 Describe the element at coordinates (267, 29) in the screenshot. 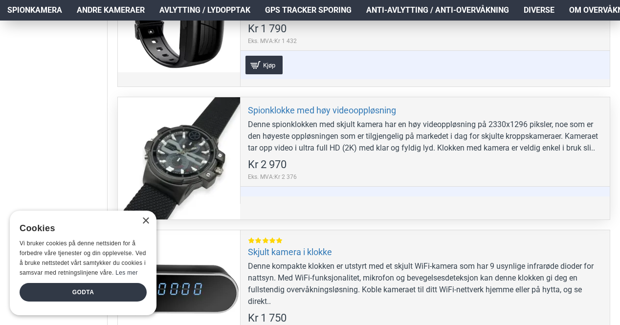

I see `span: Kr 1 790` at that location.